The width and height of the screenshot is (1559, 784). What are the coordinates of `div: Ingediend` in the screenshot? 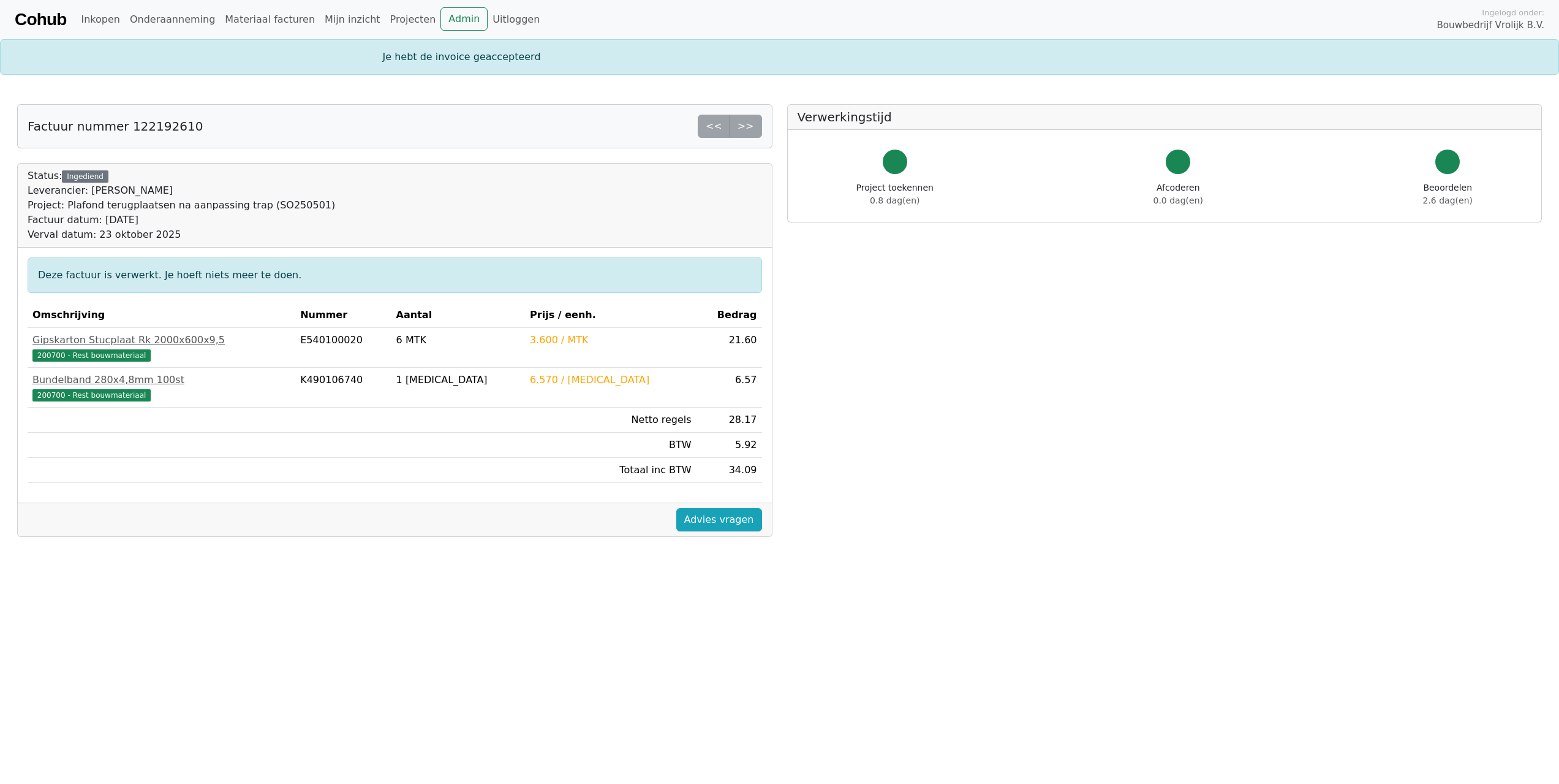 It's located at (85, 176).